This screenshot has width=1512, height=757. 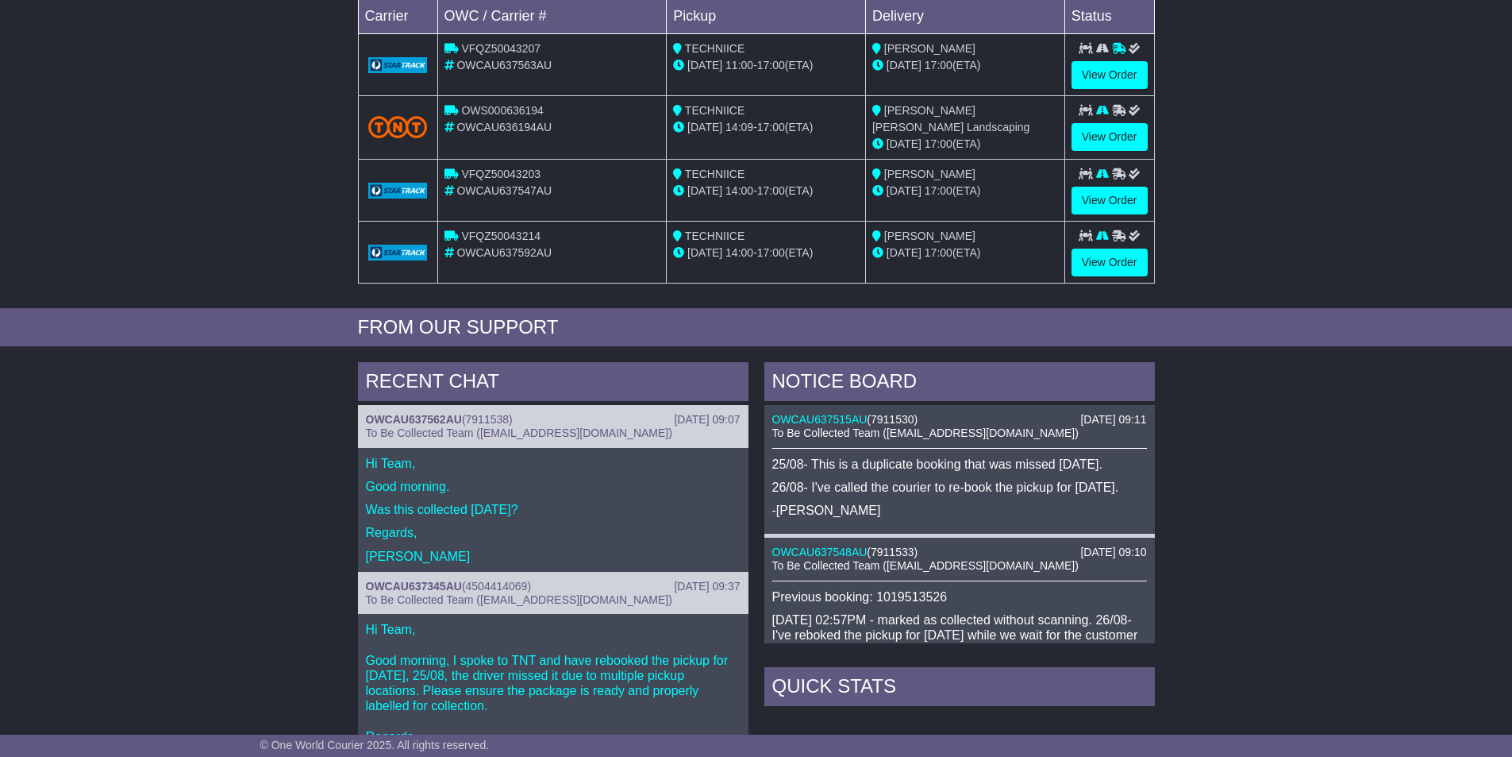 What do you see at coordinates (820, 552) in the screenshot?
I see `a: OWCAU637548AU` at bounding box center [820, 552].